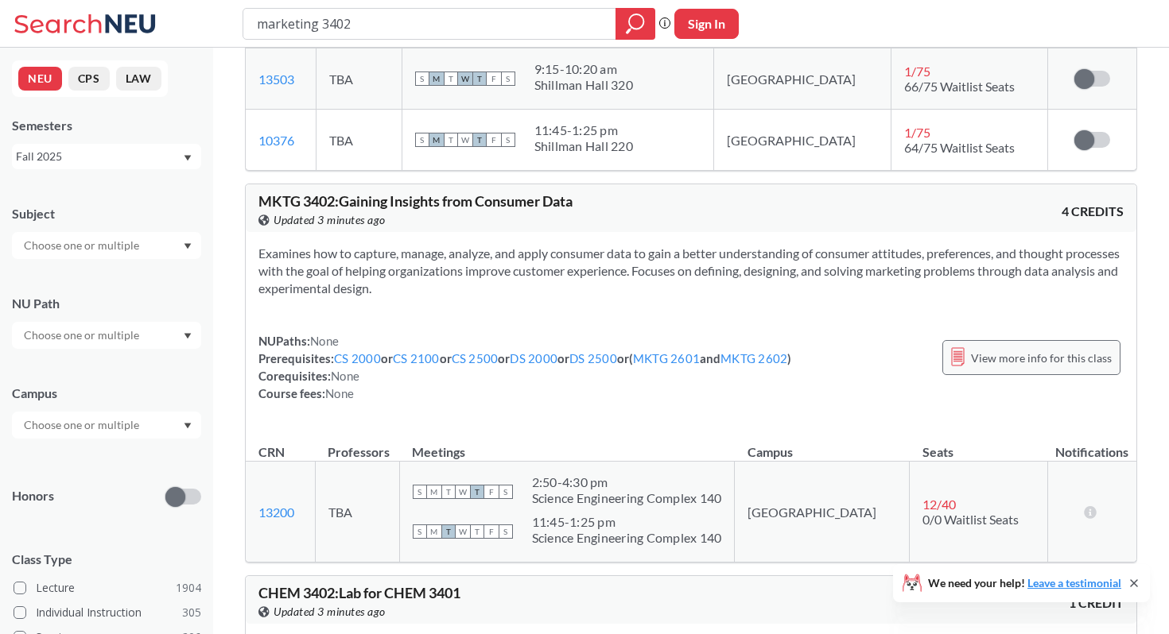 The width and height of the screenshot is (1169, 634). What do you see at coordinates (357, 444) in the screenshot?
I see `th: Professors` at bounding box center [357, 444].